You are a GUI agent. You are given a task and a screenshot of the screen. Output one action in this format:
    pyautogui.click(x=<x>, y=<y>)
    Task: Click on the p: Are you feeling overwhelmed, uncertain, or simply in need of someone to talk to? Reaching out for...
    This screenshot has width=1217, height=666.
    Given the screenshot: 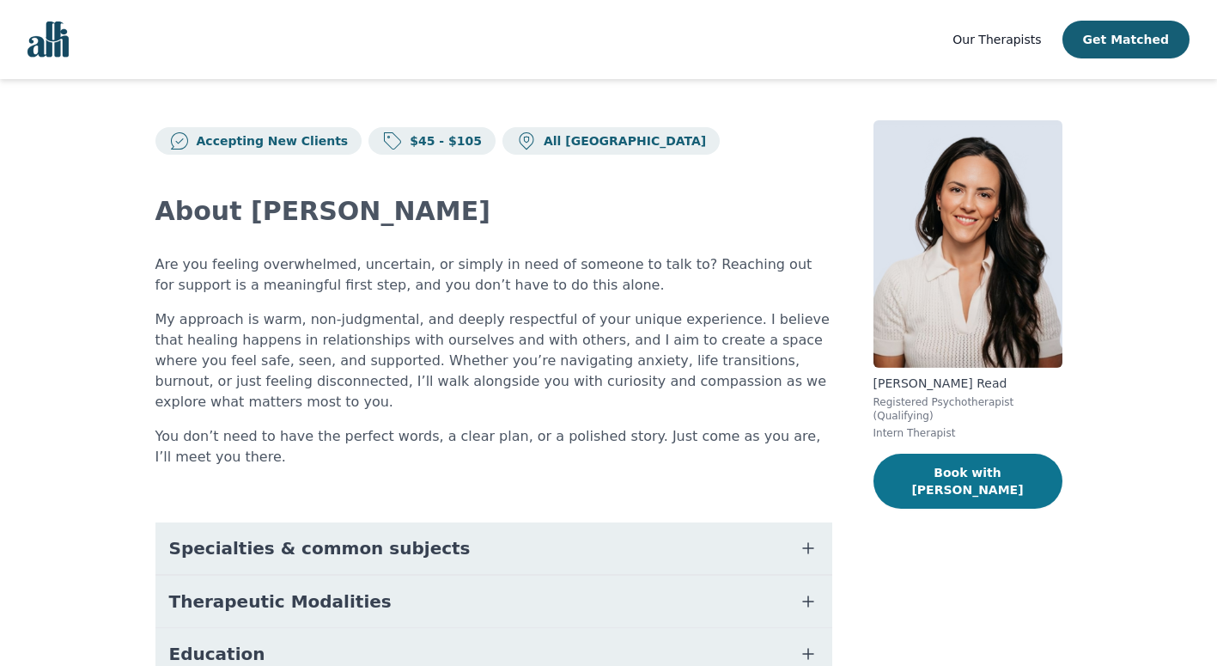 What is the action you would take?
    pyautogui.click(x=494, y=275)
    